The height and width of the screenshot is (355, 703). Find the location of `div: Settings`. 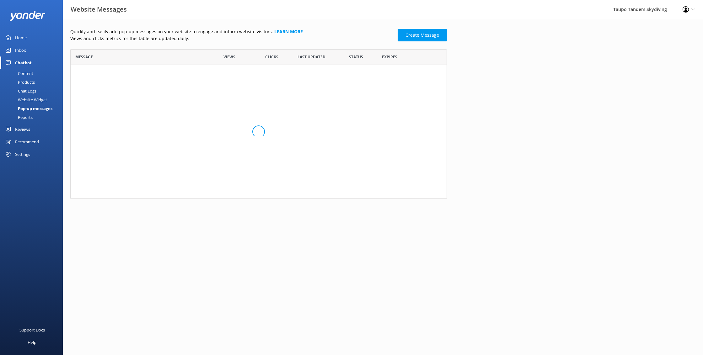

div: Settings is located at coordinates (23, 154).